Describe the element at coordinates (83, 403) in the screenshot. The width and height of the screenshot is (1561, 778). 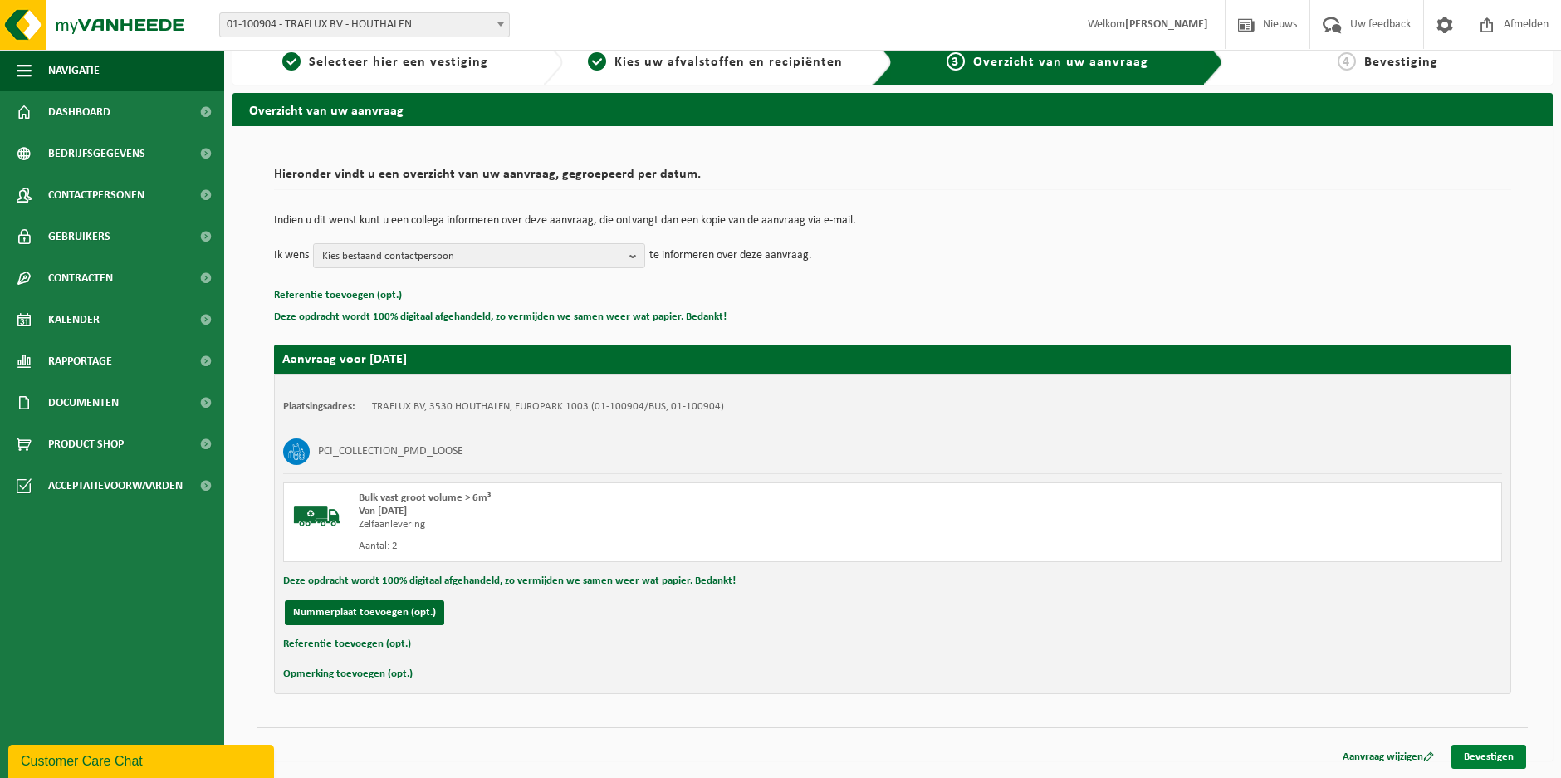
I see `span: Documenten` at that location.